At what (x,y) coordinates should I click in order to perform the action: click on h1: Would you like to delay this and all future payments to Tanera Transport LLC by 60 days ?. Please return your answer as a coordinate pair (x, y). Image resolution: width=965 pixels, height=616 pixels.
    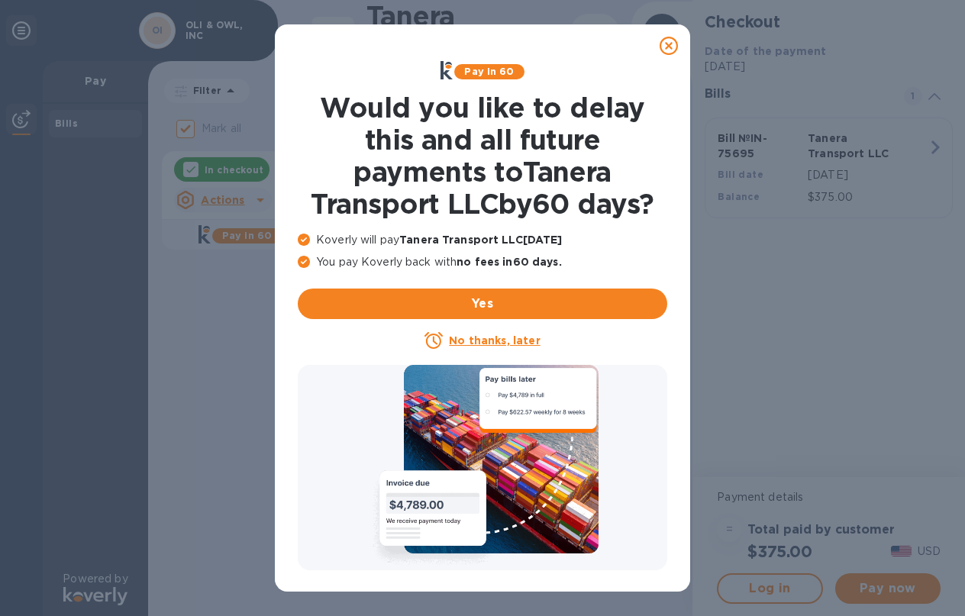
    Looking at the image, I should click on (482, 156).